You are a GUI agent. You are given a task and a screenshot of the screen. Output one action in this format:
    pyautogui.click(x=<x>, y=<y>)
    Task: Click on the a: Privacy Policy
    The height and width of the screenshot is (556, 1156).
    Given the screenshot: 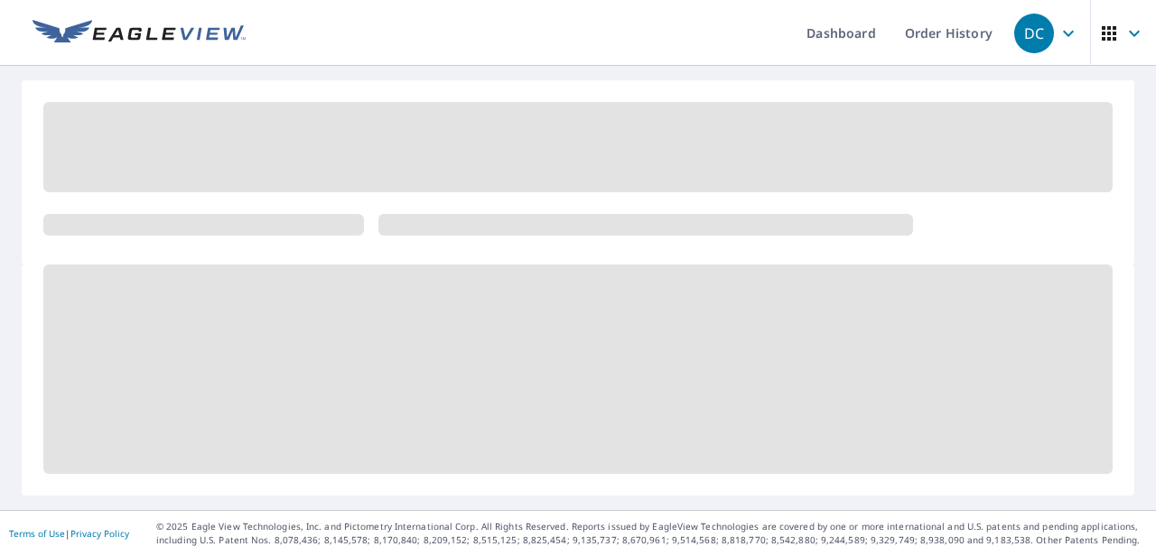 What is the action you would take?
    pyautogui.click(x=99, y=534)
    